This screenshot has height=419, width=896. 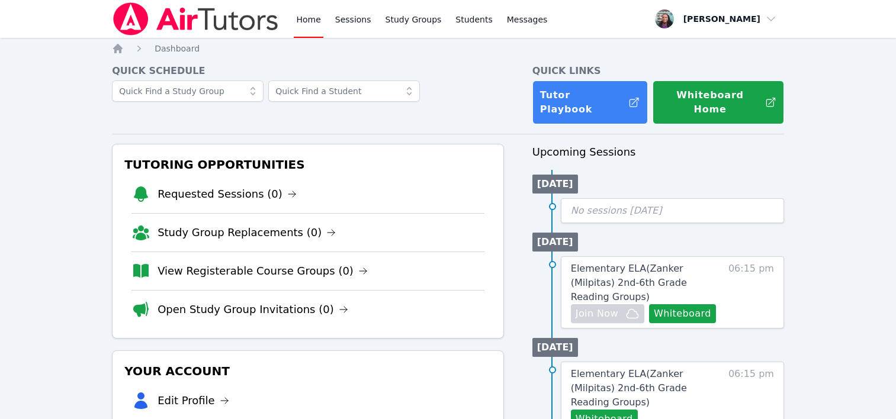 What do you see at coordinates (308, 71) in the screenshot?
I see `h4: Quick Schedule` at bounding box center [308, 71].